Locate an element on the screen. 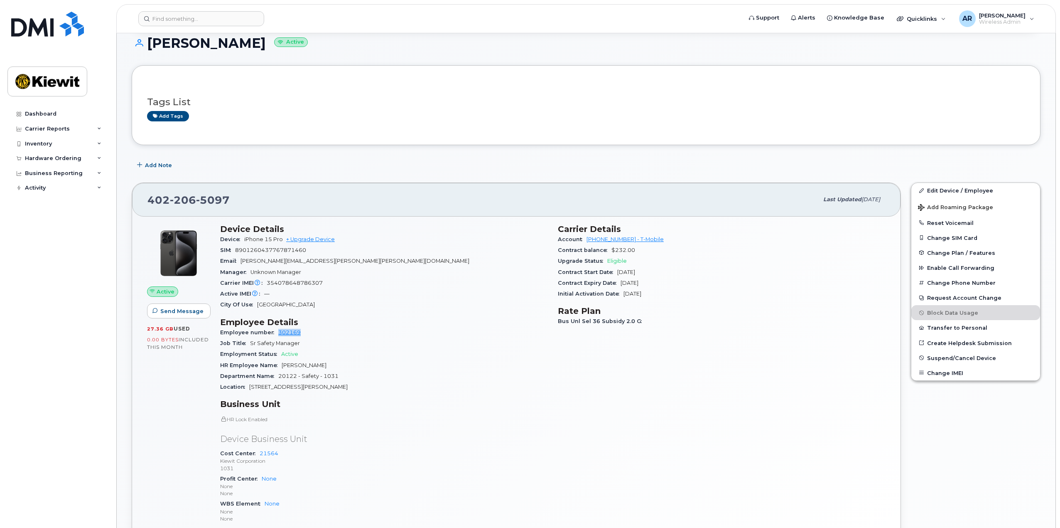  span: Active IMEI is located at coordinates (242, 293).